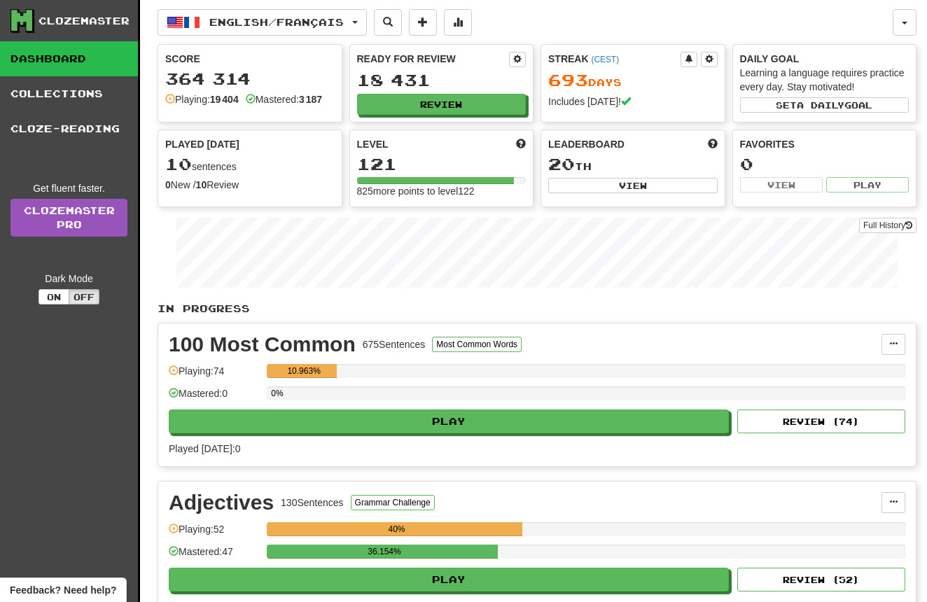  I want to click on a: (CEST), so click(605, 59).